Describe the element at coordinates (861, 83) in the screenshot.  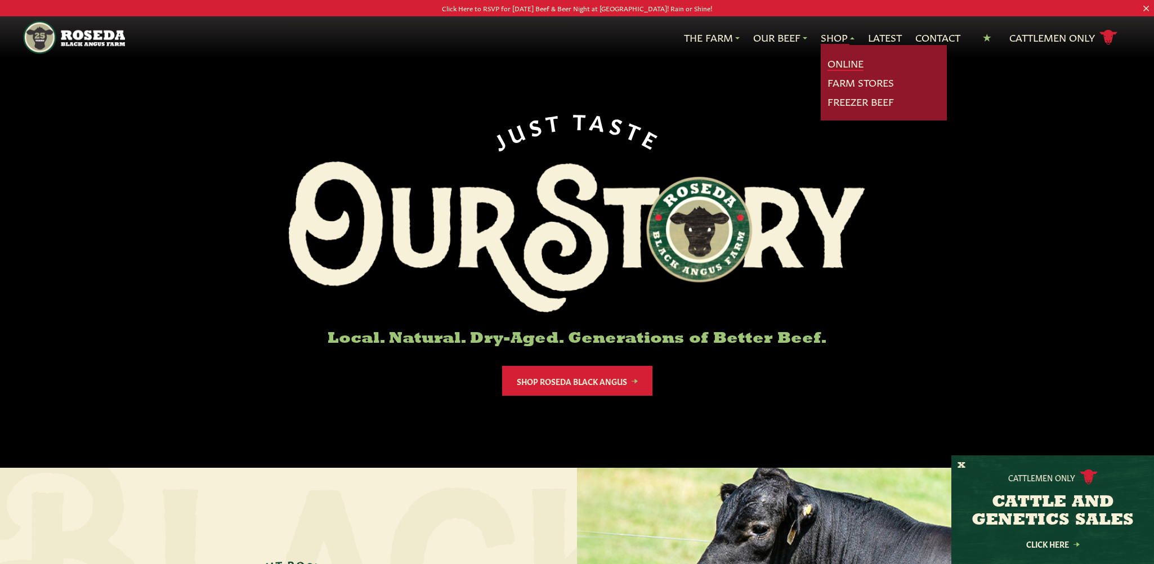
I see `a: Farm Stores` at that location.